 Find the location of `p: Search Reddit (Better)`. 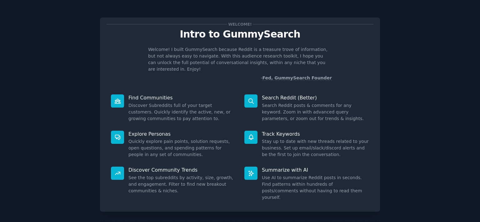

p: Search Reddit (Better) is located at coordinates (316, 98).